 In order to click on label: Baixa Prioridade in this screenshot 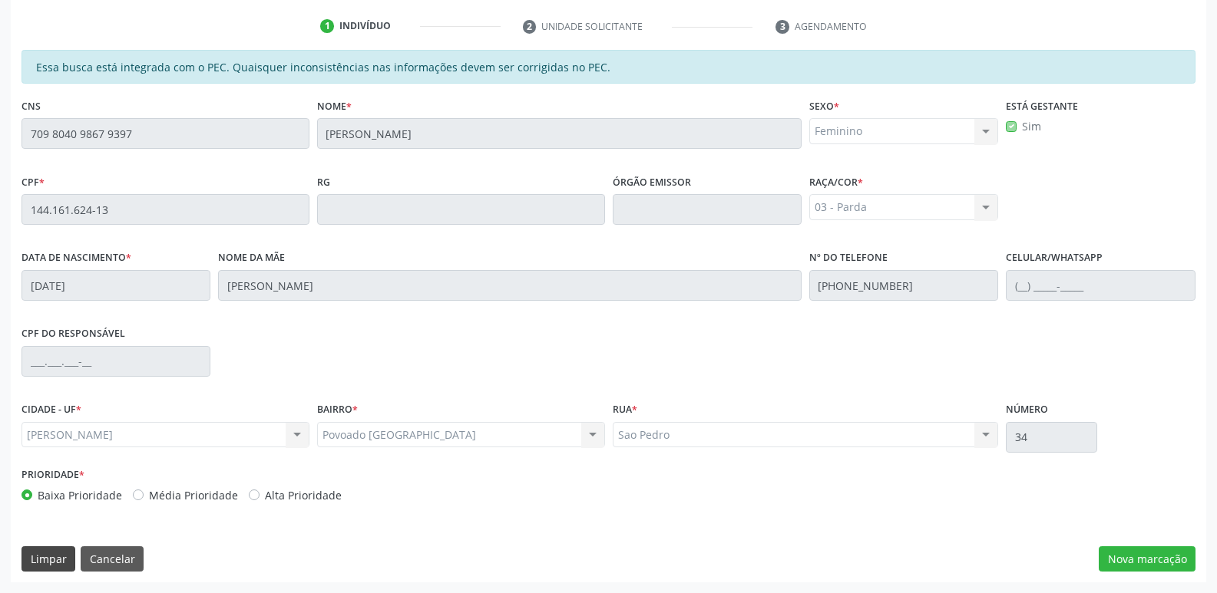, I will do `click(80, 495)`.